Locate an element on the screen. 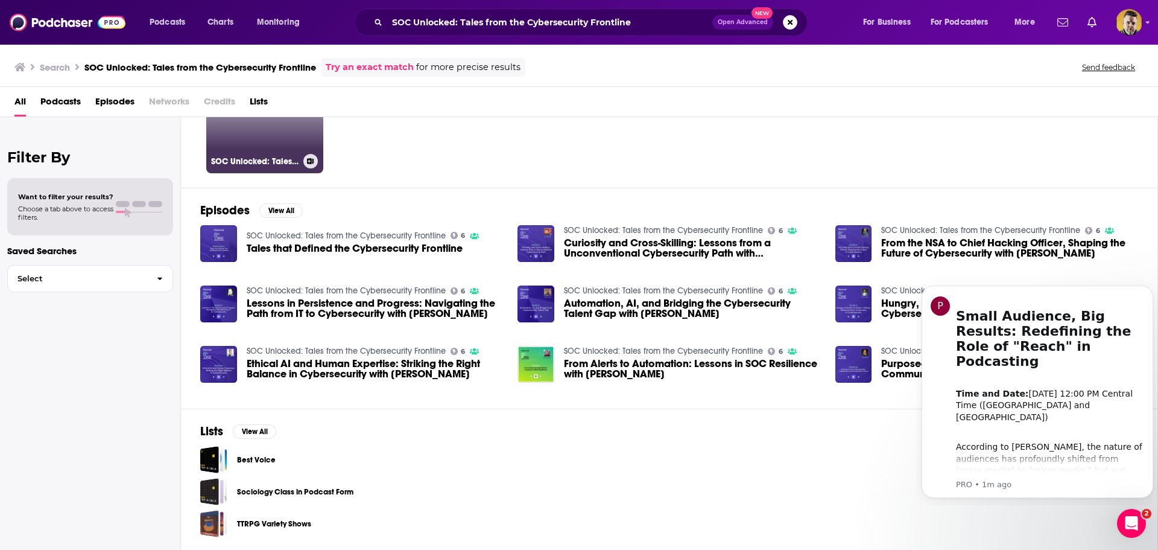 Image resolution: width=1158 pixels, height=550 pixels. span: Lists is located at coordinates (259, 104).